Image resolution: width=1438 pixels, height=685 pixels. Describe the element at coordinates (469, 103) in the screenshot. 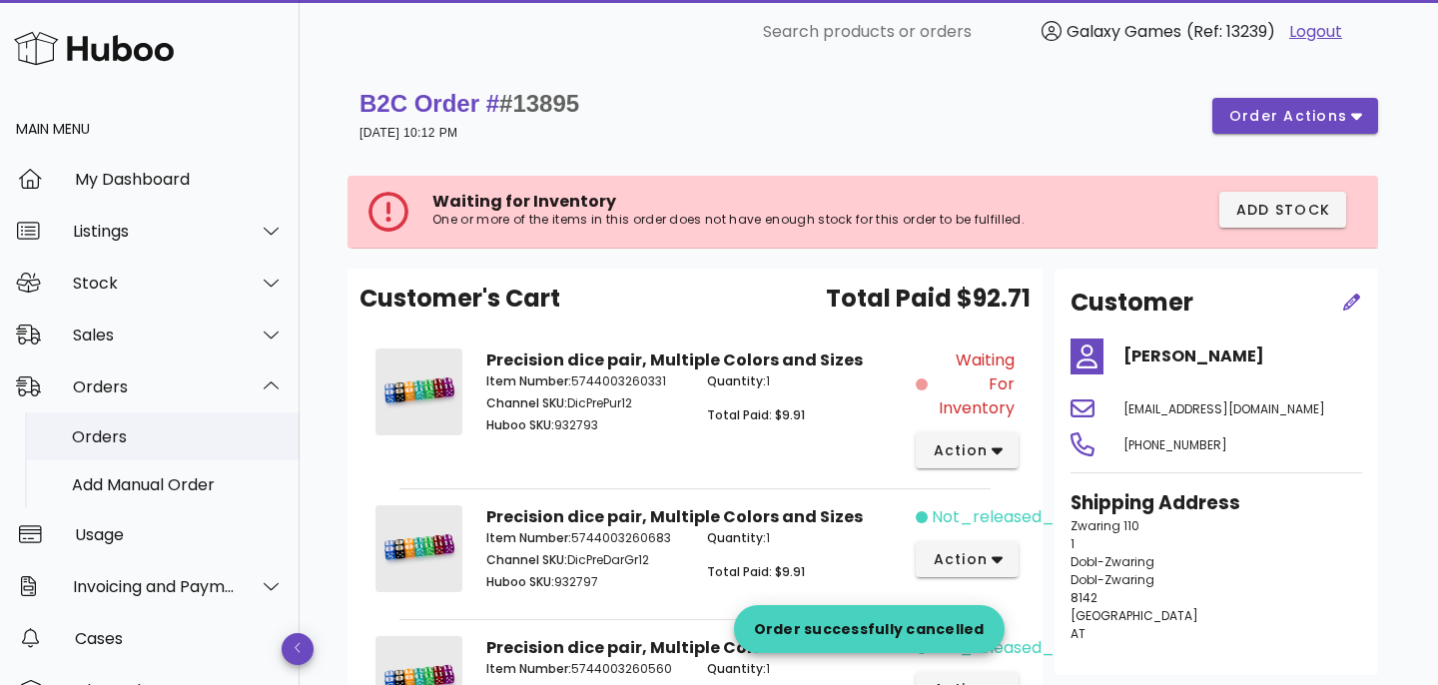

I see `strong: B2C Order #` at that location.